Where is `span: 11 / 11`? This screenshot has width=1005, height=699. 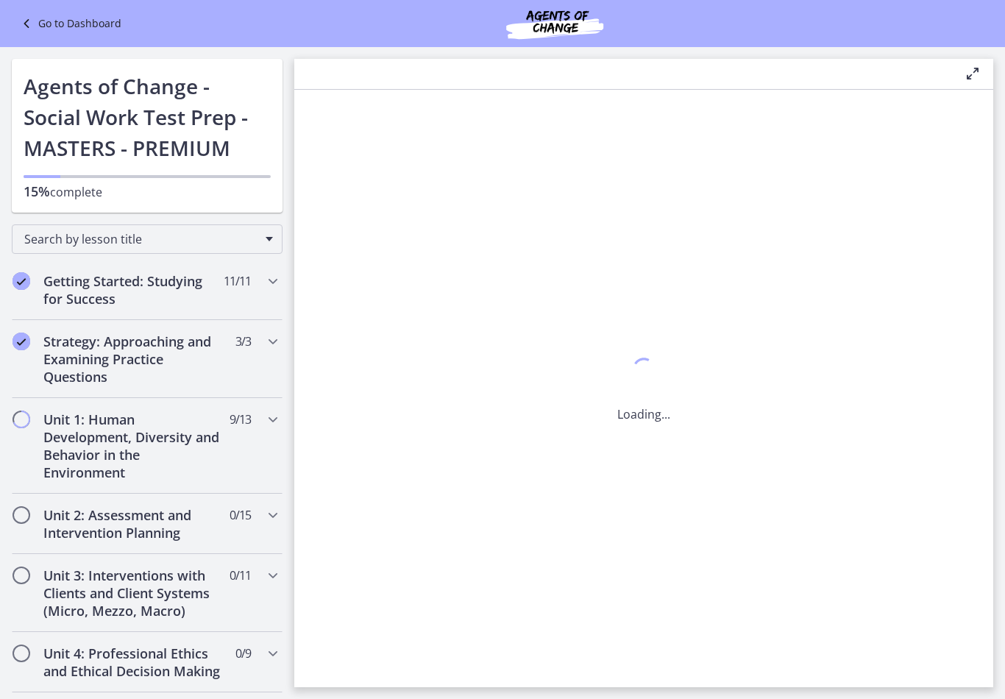
span: 11 / 11 is located at coordinates (237, 281).